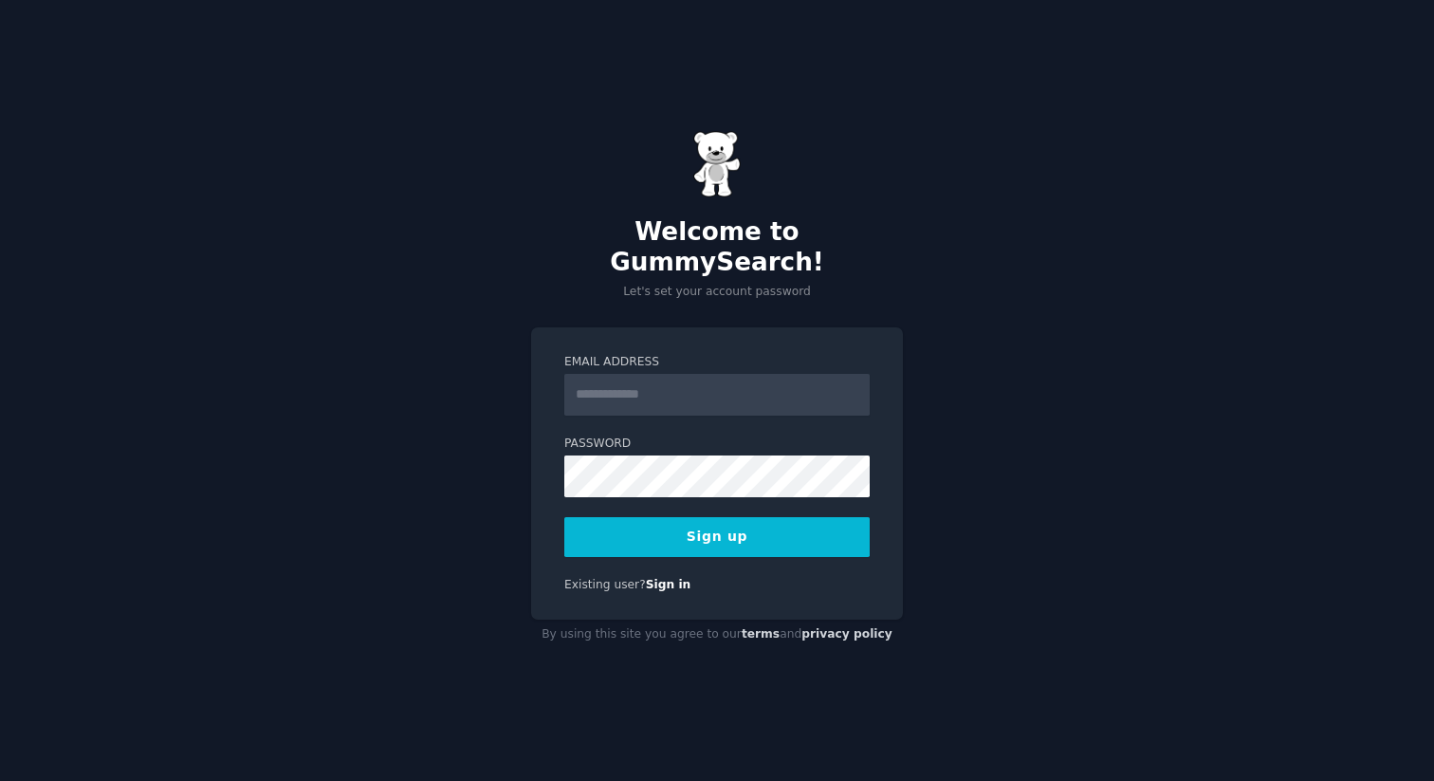  I want to click on label: Password, so click(717, 444).